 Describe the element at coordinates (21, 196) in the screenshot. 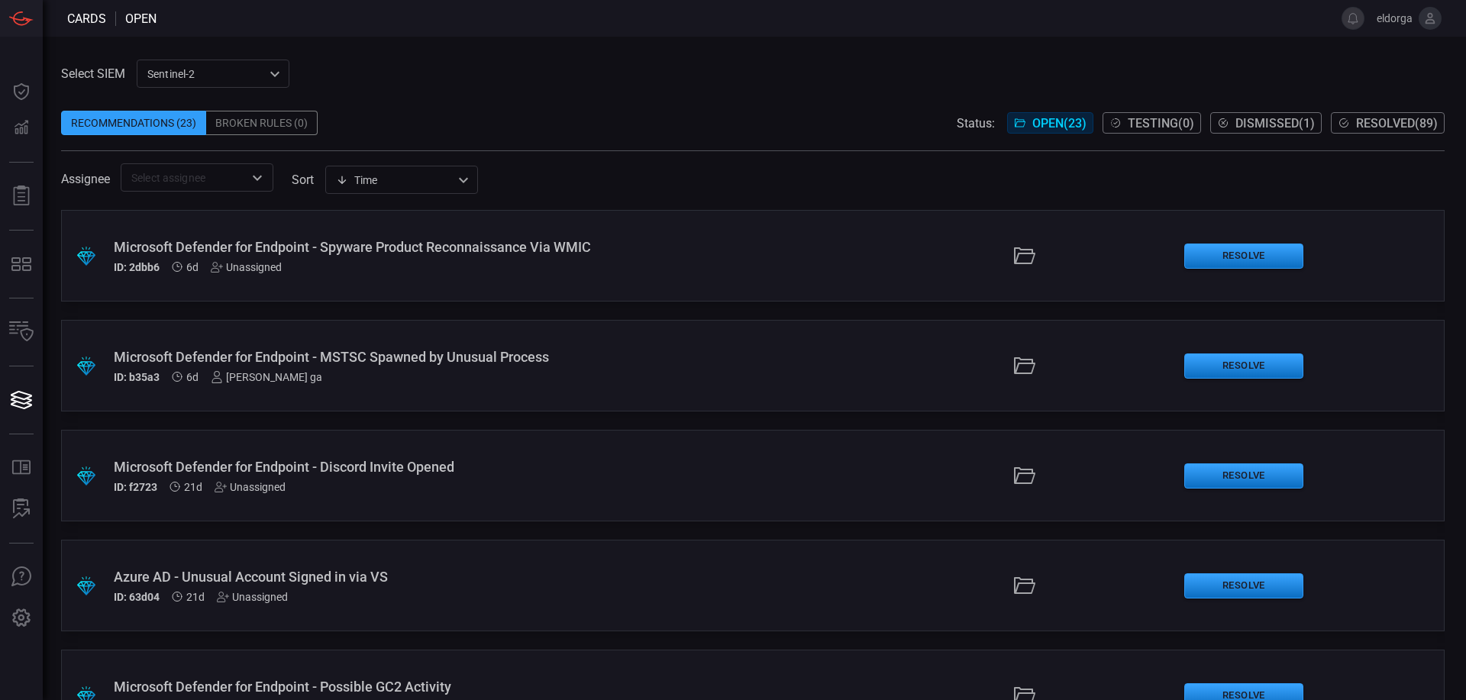

I see `button: Reports` at that location.